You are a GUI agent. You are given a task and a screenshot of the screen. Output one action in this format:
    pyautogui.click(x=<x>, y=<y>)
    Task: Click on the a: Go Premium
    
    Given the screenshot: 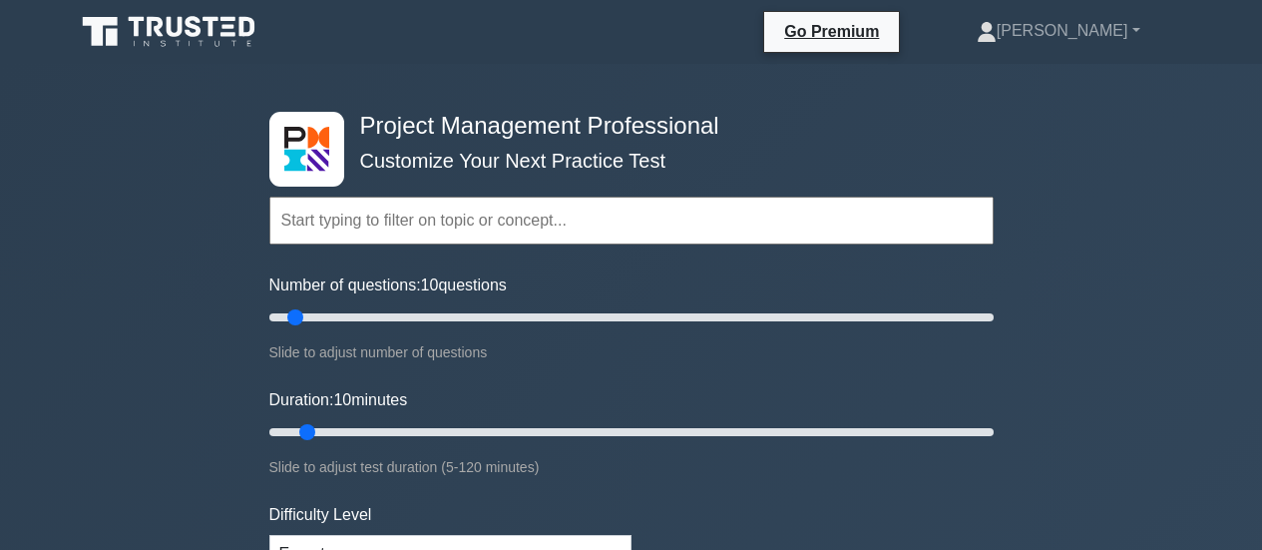 What is the action you would take?
    pyautogui.click(x=831, y=31)
    